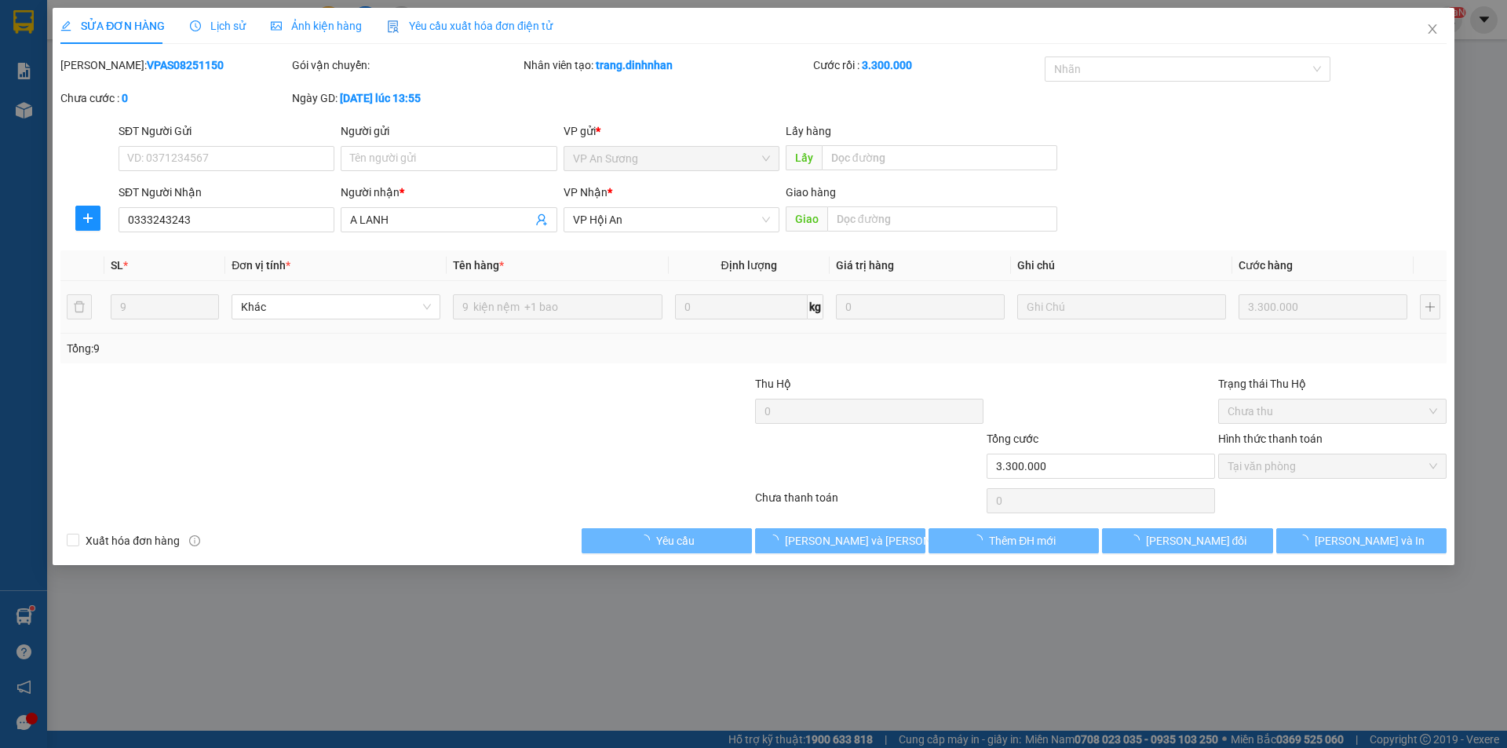 Image resolution: width=1507 pixels, height=748 pixels. What do you see at coordinates (393, 27) in the screenshot?
I see `img: icon` at bounding box center [393, 27].